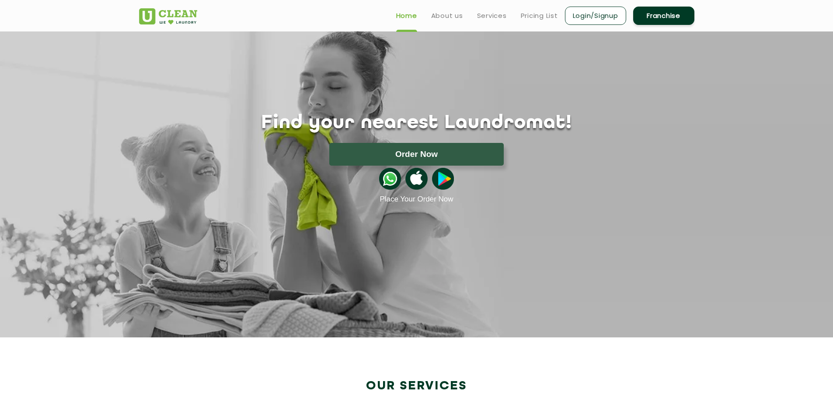 This screenshot has width=833, height=413. Describe the element at coordinates (443, 179) in the screenshot. I see `img: playstoreicon.png` at that location.